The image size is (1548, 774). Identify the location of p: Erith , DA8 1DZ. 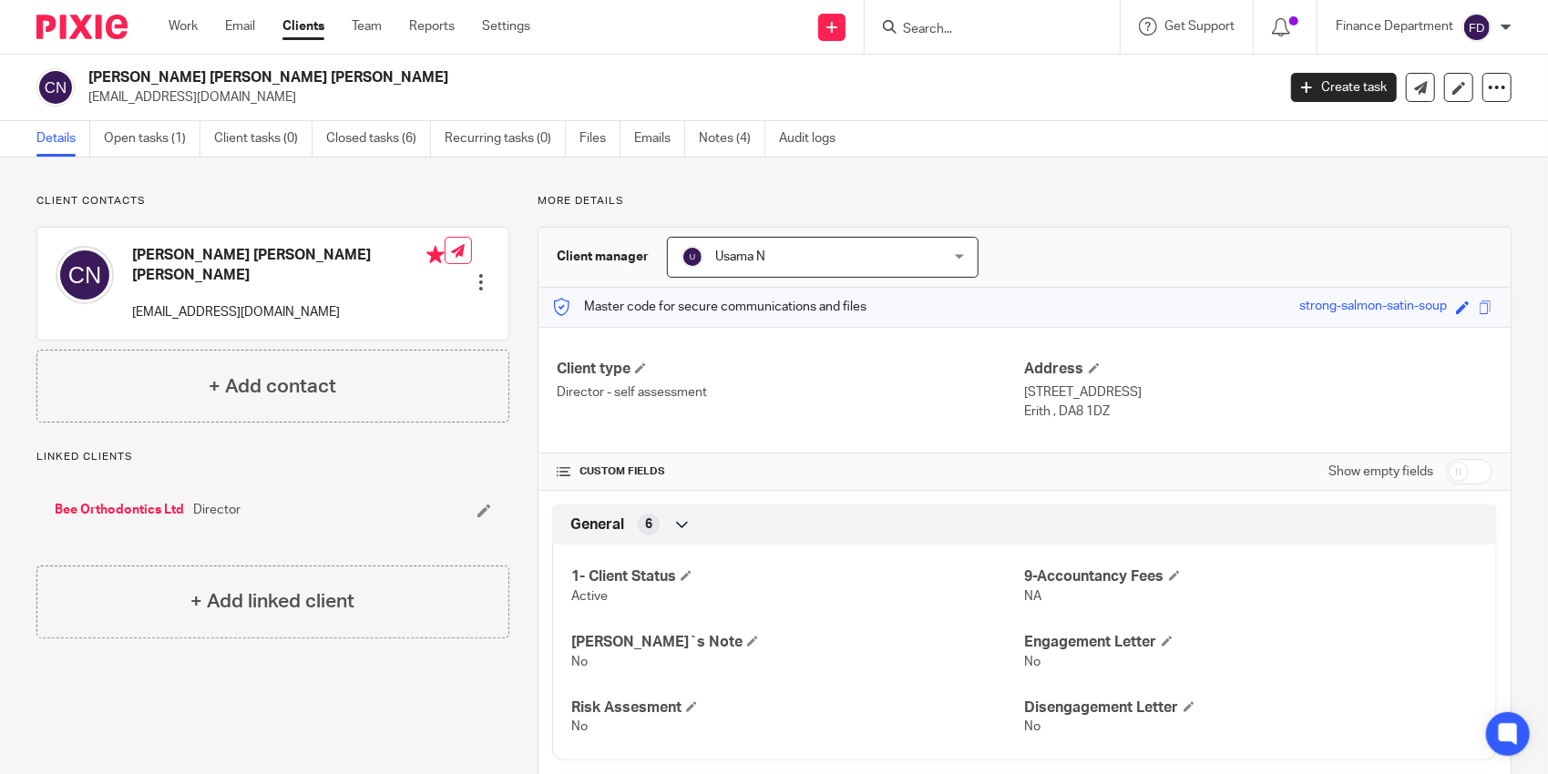
(1258, 412).